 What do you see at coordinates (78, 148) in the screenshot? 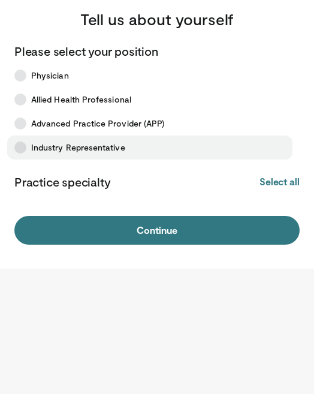
I see `span: Industry Representative` at bounding box center [78, 148].